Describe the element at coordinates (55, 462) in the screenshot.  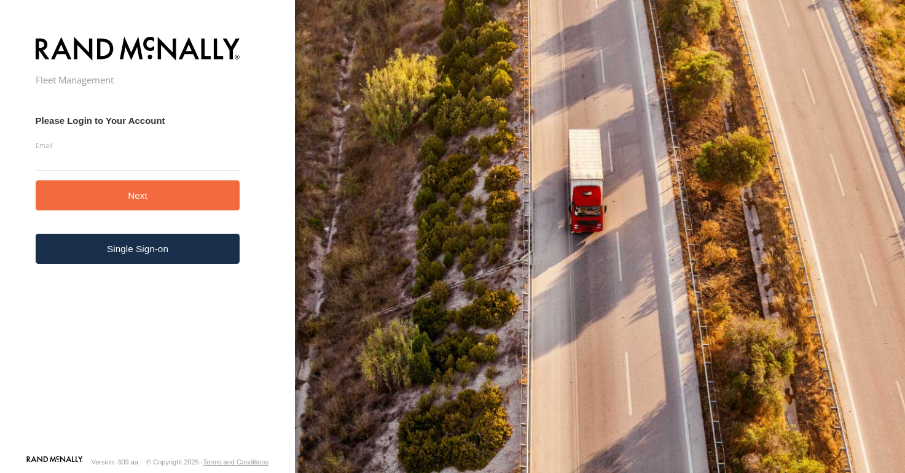
I see `a: Visit our Website` at that location.